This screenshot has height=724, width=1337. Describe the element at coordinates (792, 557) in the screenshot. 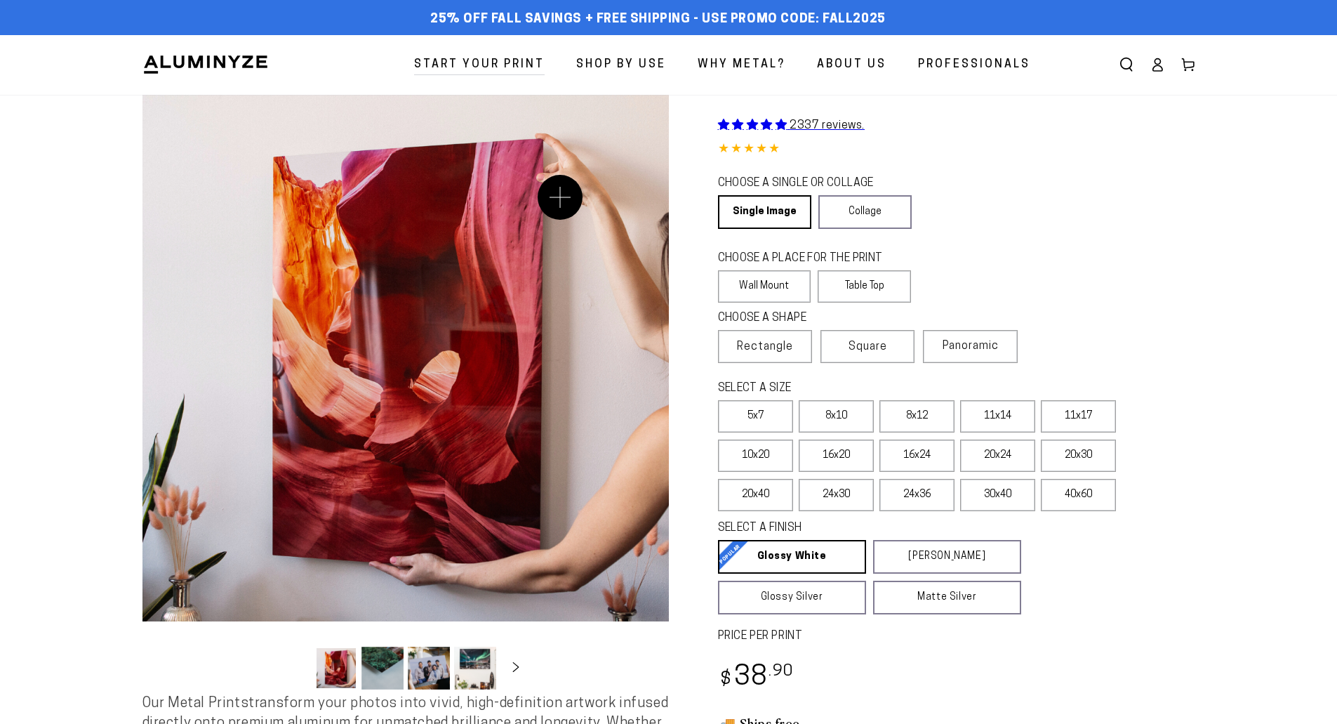

I see `a: Glossy White` at that location.